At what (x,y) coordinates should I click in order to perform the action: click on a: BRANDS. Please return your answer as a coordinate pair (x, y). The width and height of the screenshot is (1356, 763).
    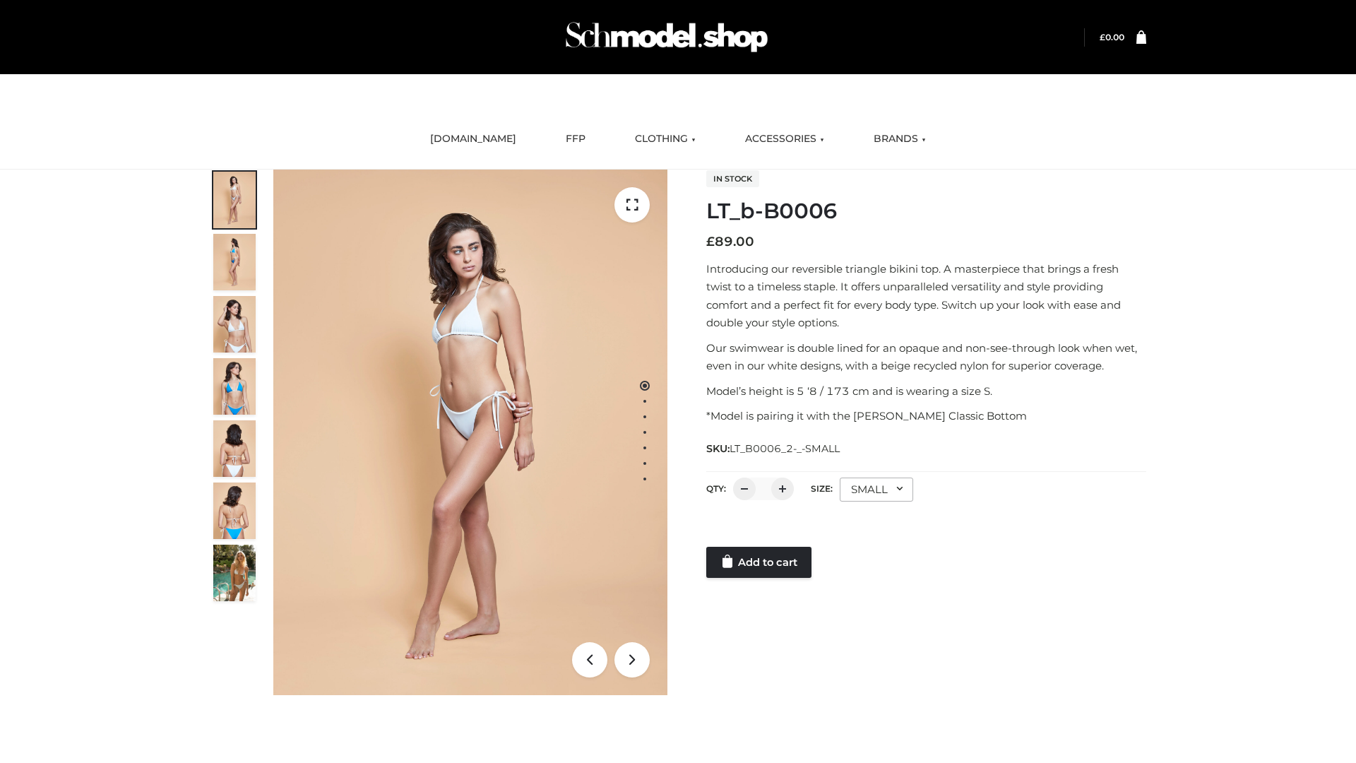
    Looking at the image, I should click on (900, 139).